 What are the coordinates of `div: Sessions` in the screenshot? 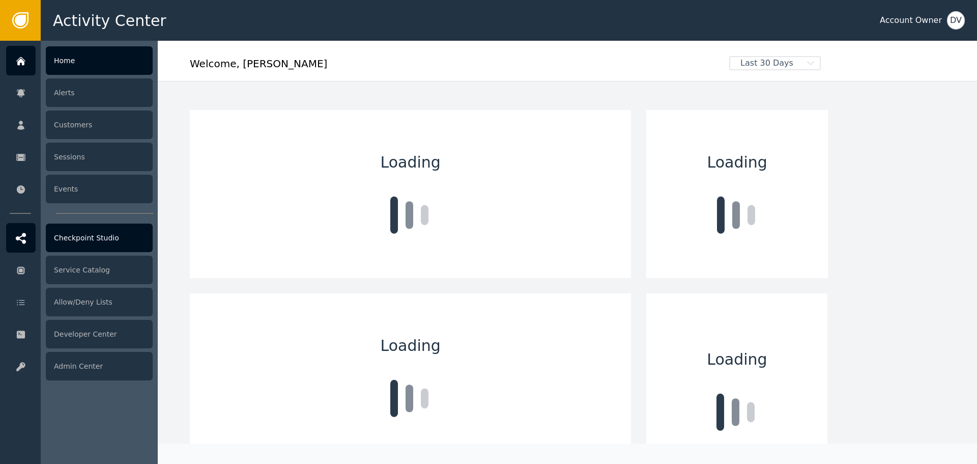 It's located at (99, 157).